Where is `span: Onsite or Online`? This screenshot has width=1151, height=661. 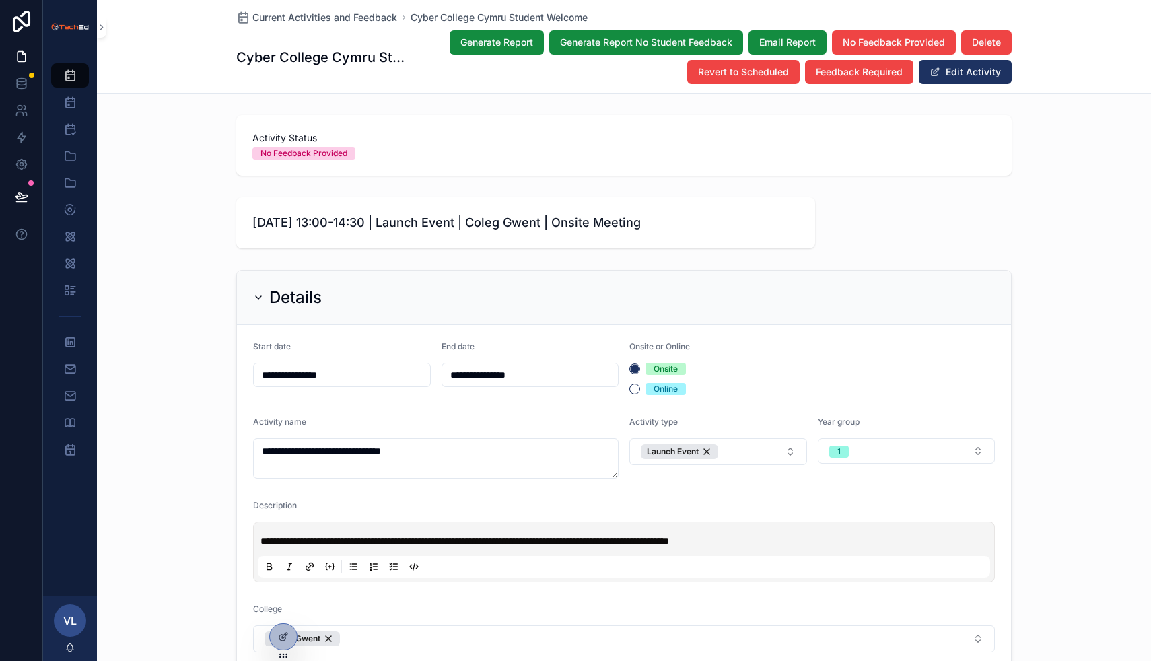
span: Onsite or Online is located at coordinates (660, 346).